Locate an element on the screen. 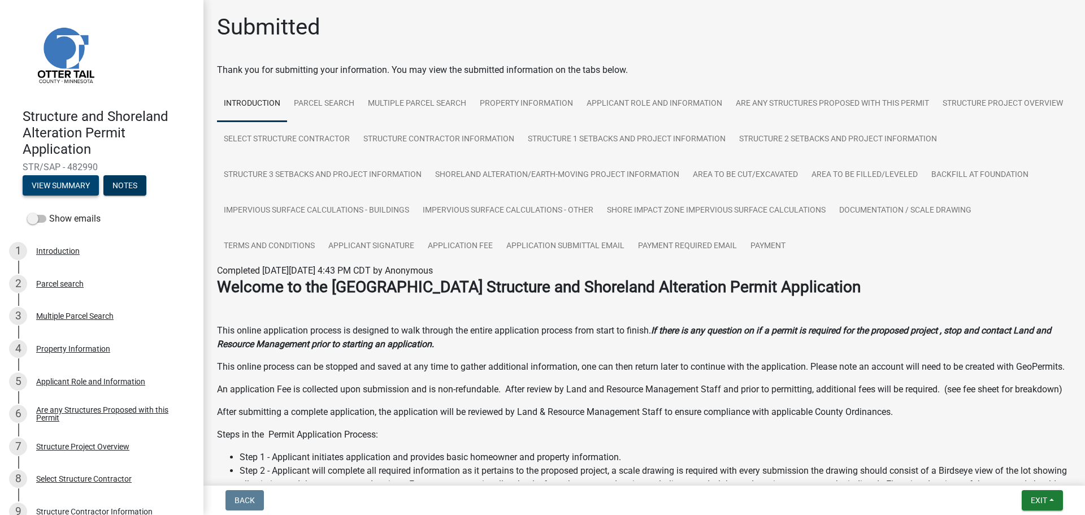 This screenshot has height=515, width=1085. a: Payment is located at coordinates (768, 246).